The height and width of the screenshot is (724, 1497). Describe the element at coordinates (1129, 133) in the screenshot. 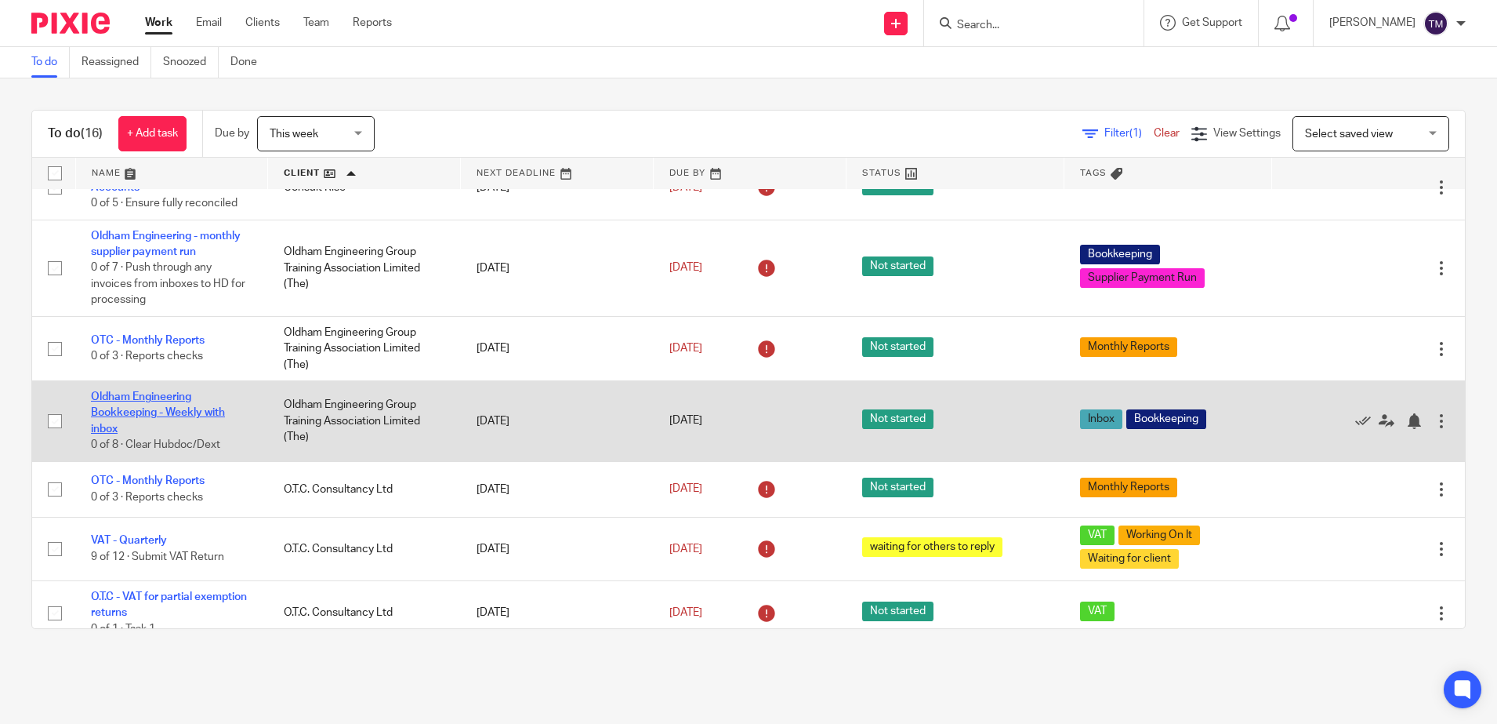

I see `span: Filter` at that location.